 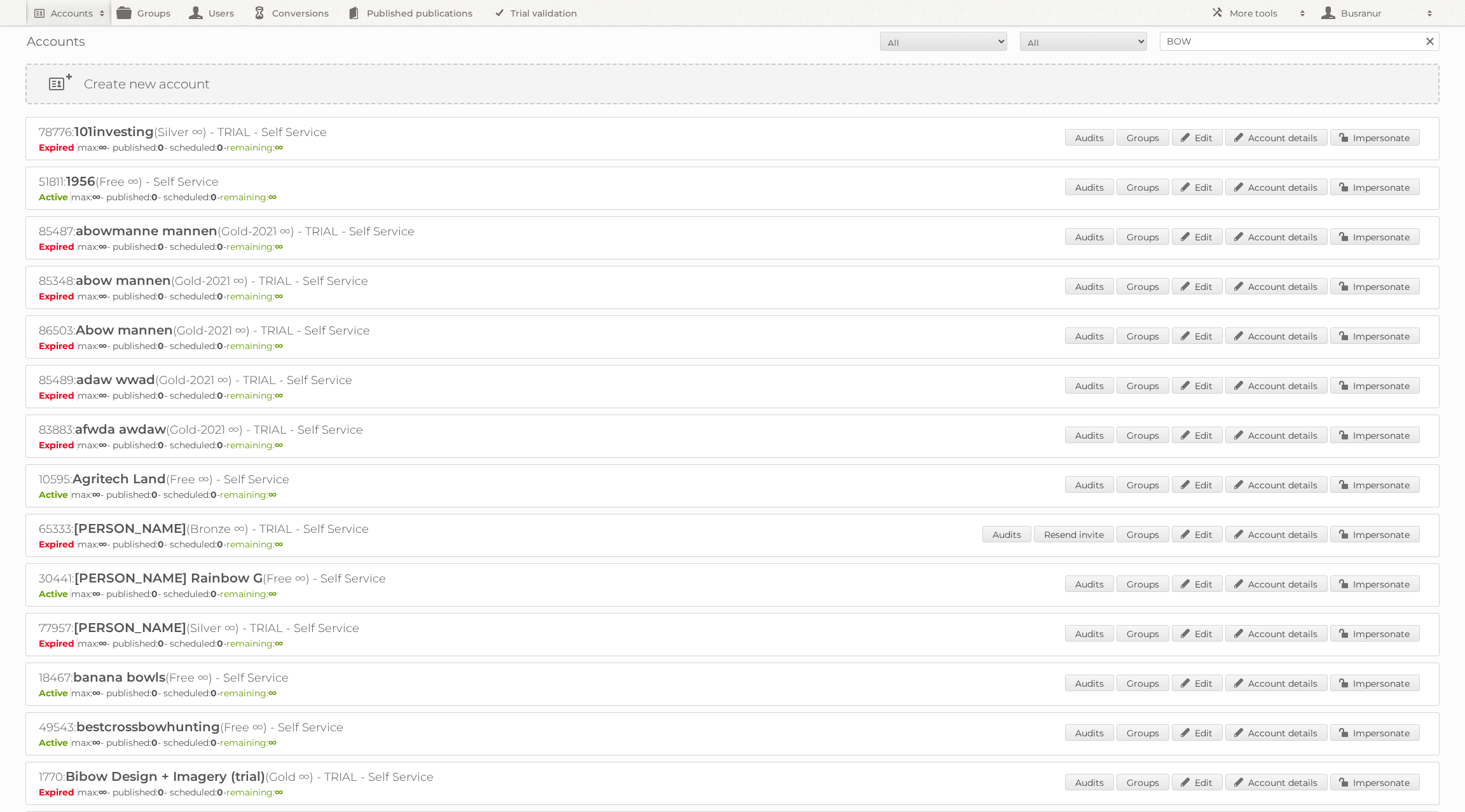 What do you see at coordinates (261, 677) in the screenshot?
I see `h2: 18467: (Free ∞) - Self Service` at bounding box center [261, 677].